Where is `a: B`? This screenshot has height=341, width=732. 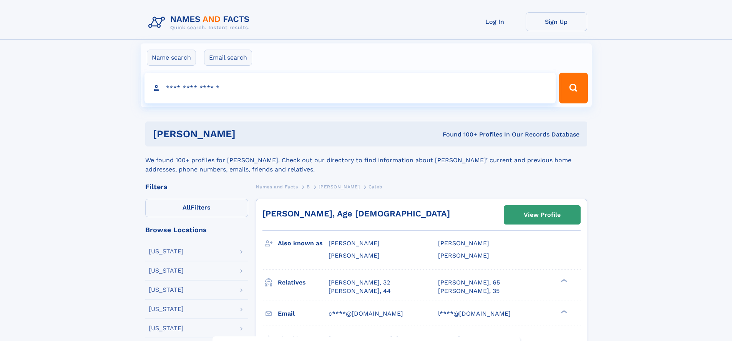 a: B is located at coordinates (308, 186).